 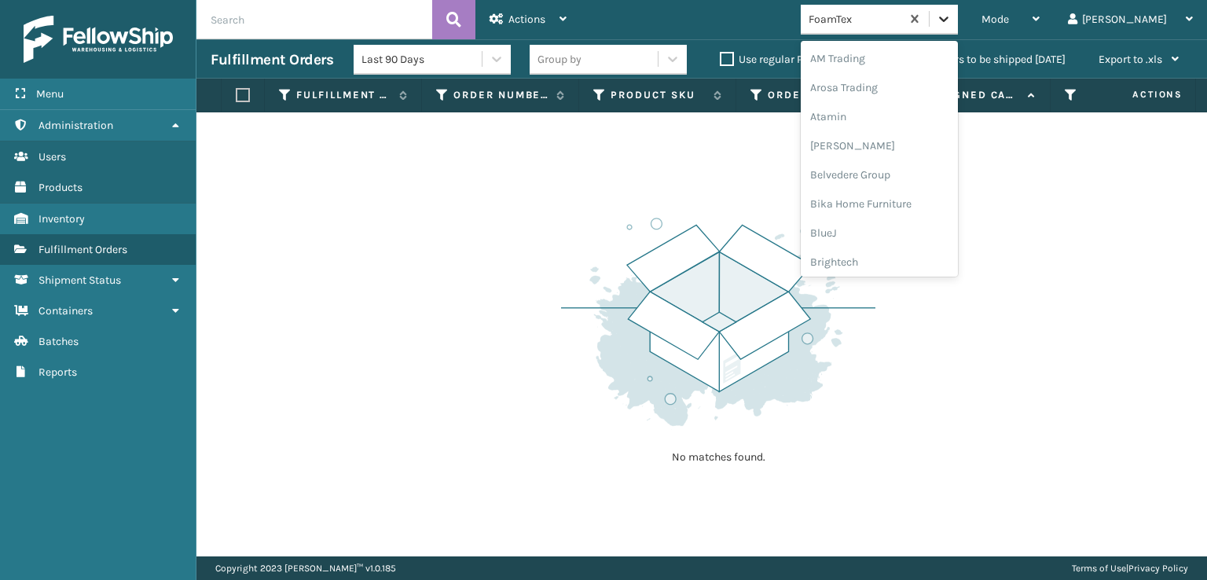 I want to click on label: Order Number, so click(x=501, y=95).